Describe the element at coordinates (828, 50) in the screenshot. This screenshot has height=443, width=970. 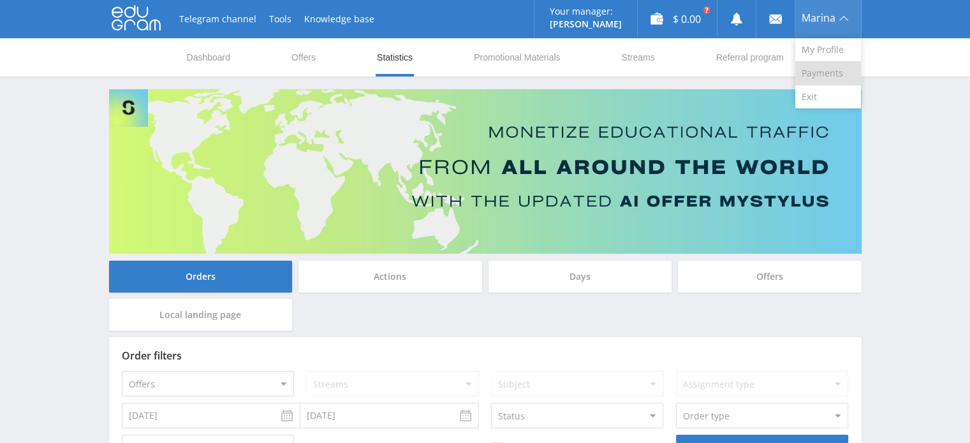
I see `a: My Profile` at that location.